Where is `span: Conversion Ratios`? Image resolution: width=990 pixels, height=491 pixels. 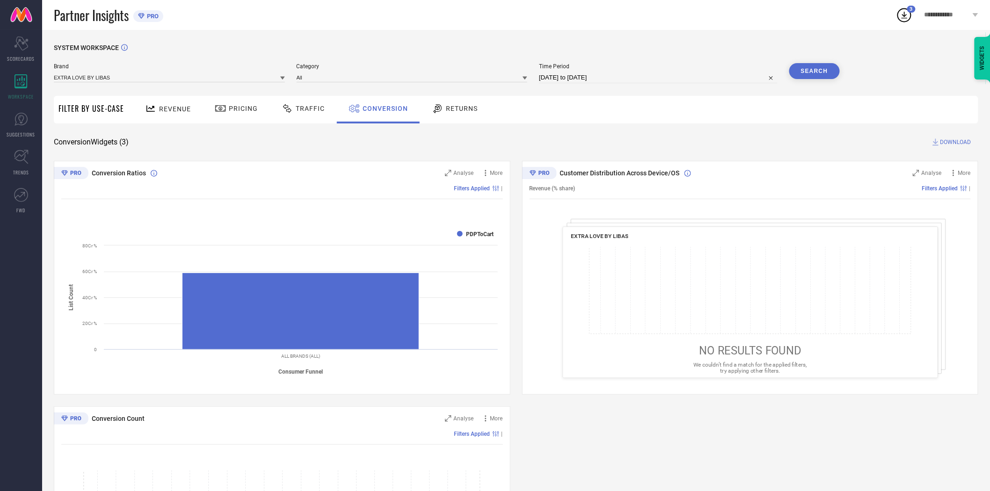 span: Conversion Ratios is located at coordinates (119, 173).